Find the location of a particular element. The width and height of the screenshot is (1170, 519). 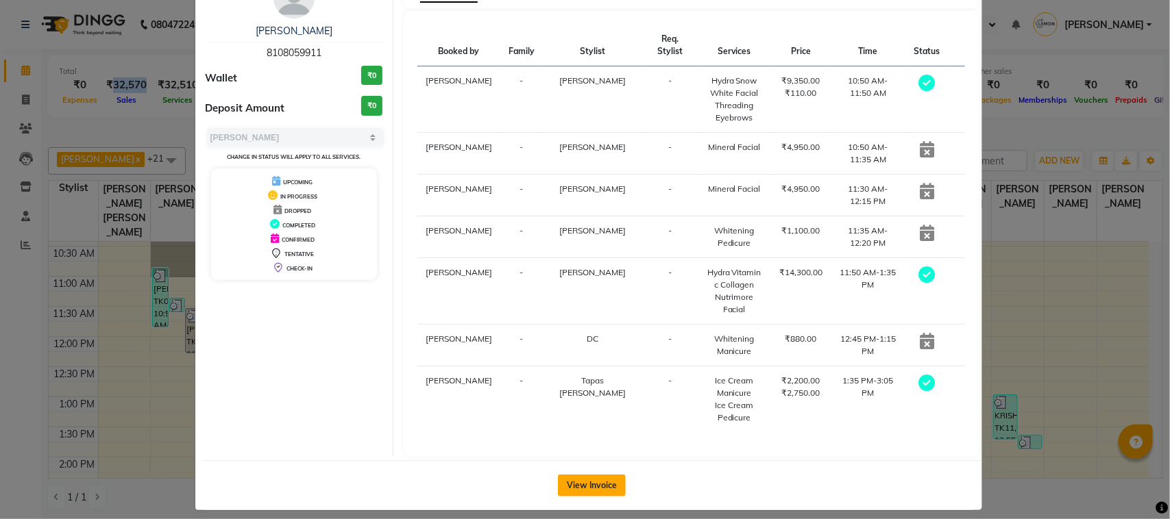

td: 10:50 AM-11:35 AM is located at coordinates (867, 153).